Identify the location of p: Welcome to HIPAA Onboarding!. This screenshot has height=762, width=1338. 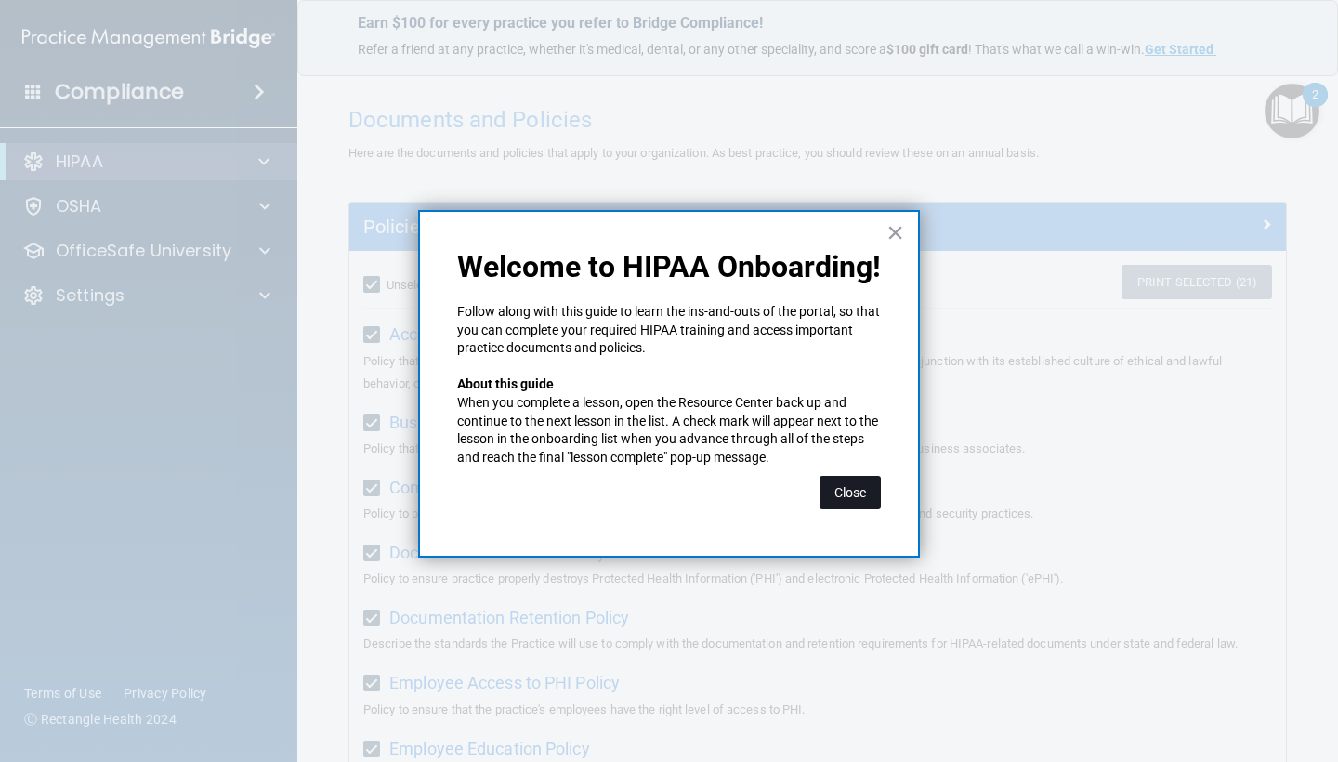
(669, 267).